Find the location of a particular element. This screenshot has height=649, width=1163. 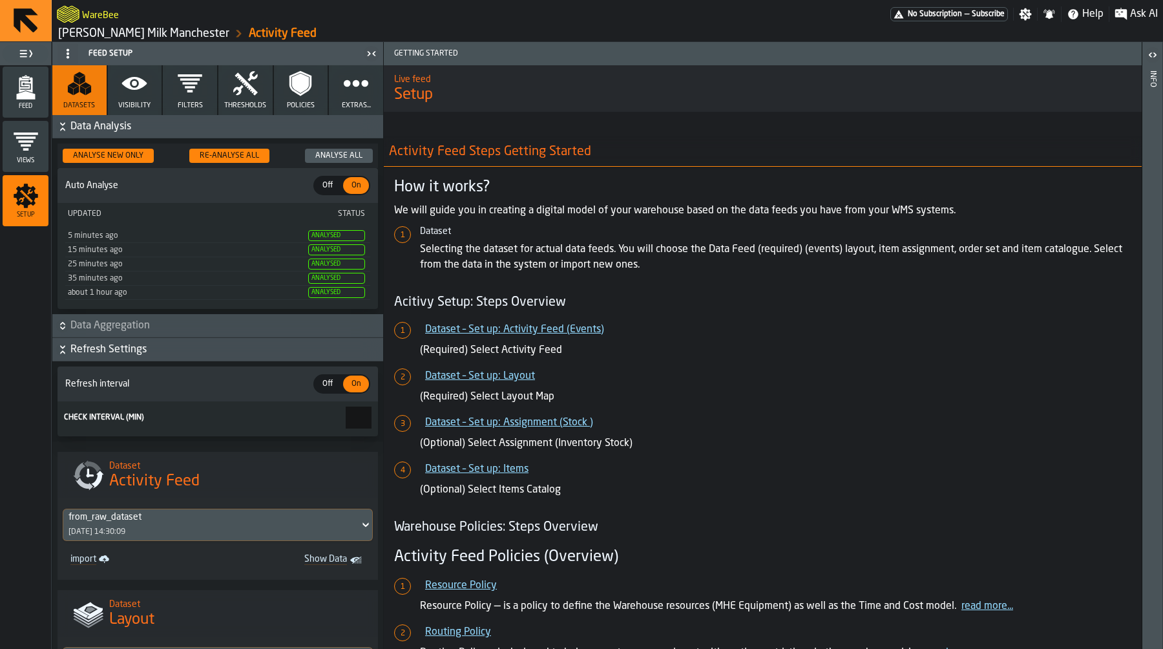

span: Auto Analyse is located at coordinates (188, 185).